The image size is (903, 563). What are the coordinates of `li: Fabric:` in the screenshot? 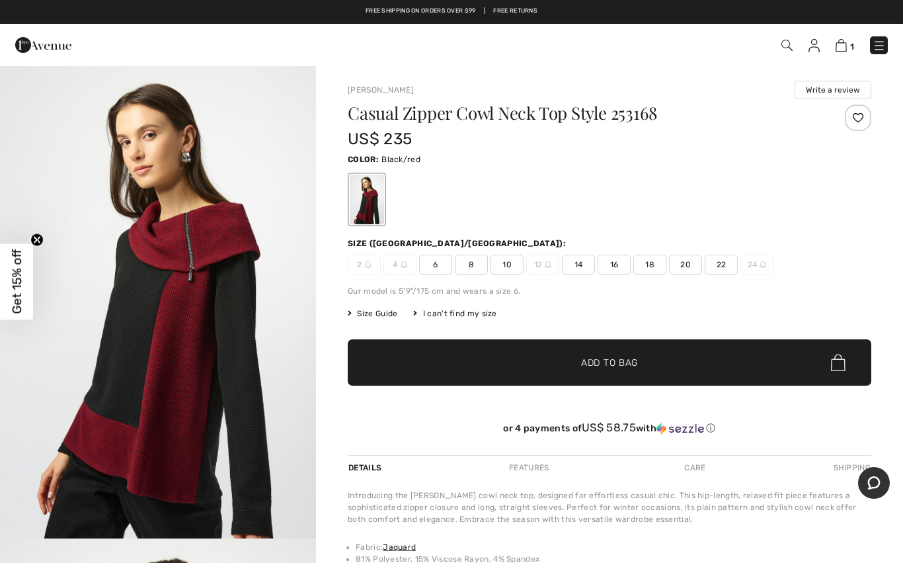 It's located at (614, 547).